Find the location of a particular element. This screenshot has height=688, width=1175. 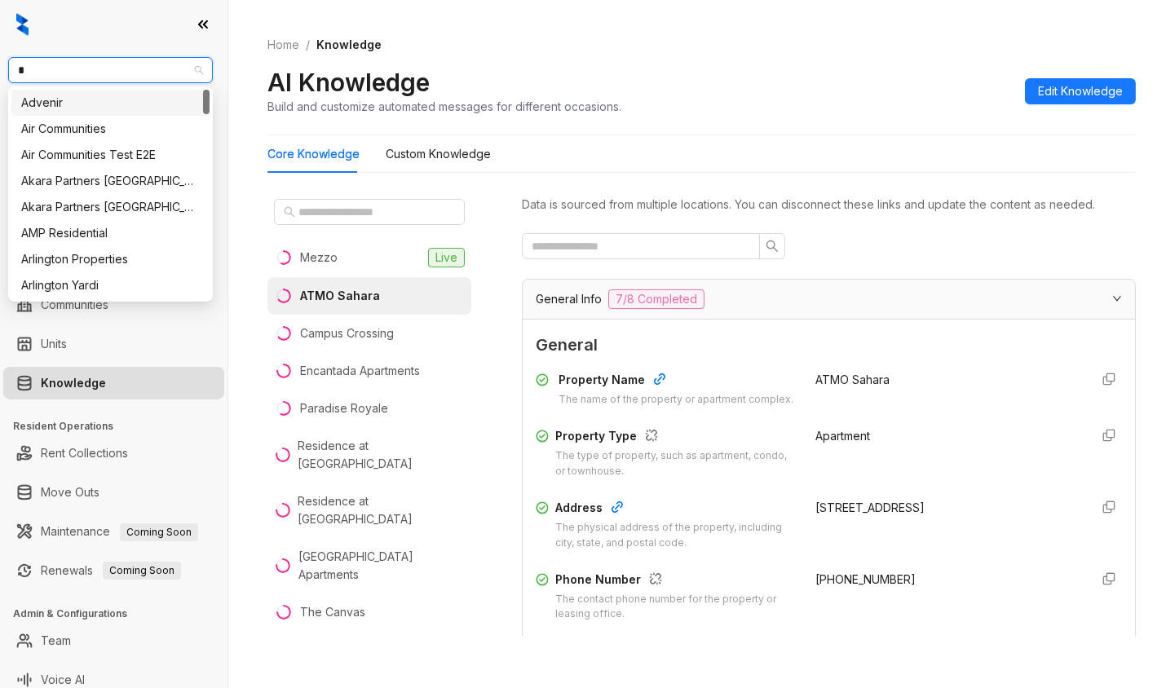

li: Rent Collections is located at coordinates (113, 453).